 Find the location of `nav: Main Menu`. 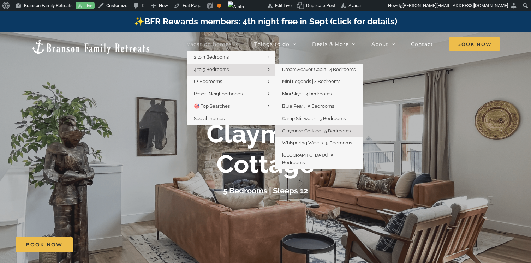

nav: Main Menu is located at coordinates (343, 44).